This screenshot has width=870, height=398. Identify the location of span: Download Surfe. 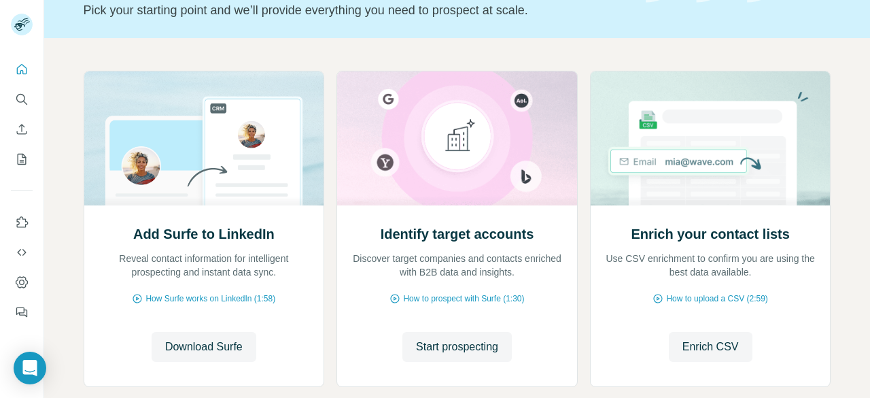
(204, 347).